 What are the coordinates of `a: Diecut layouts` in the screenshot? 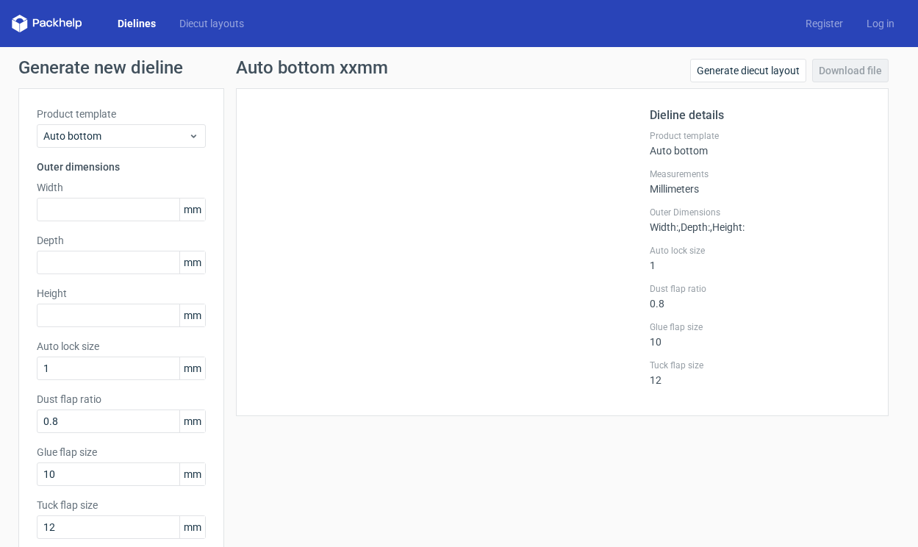 It's located at (212, 24).